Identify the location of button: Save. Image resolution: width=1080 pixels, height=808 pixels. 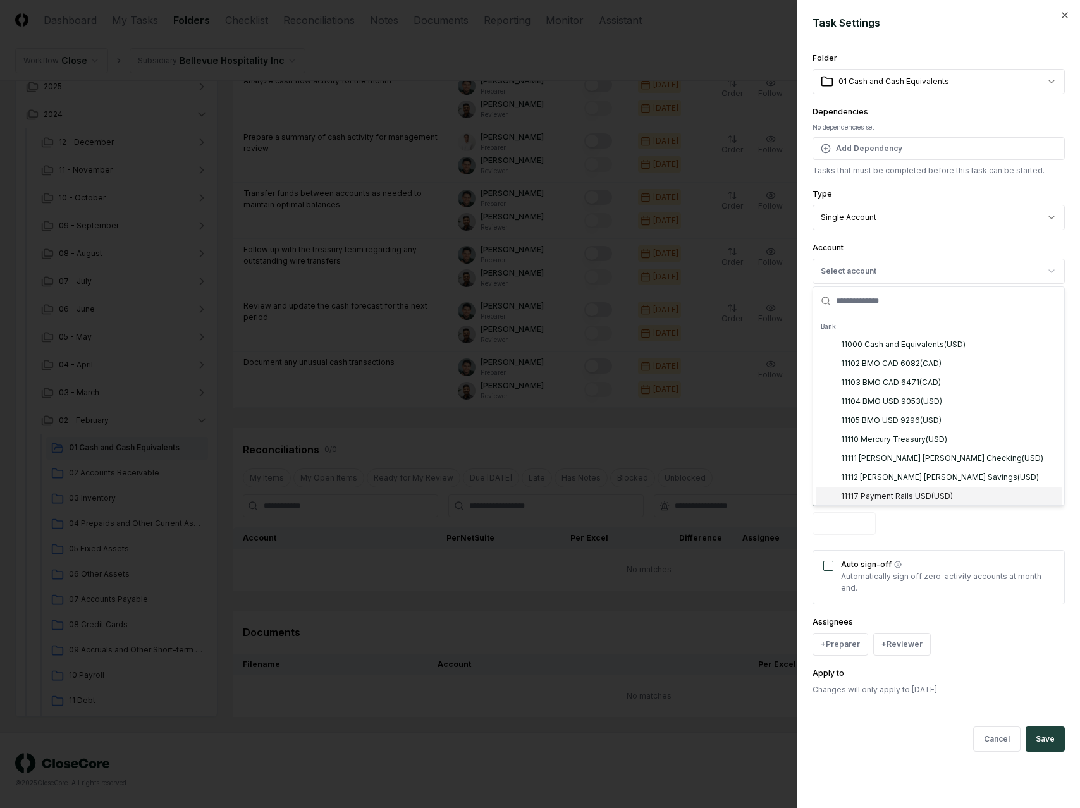
(1045, 739).